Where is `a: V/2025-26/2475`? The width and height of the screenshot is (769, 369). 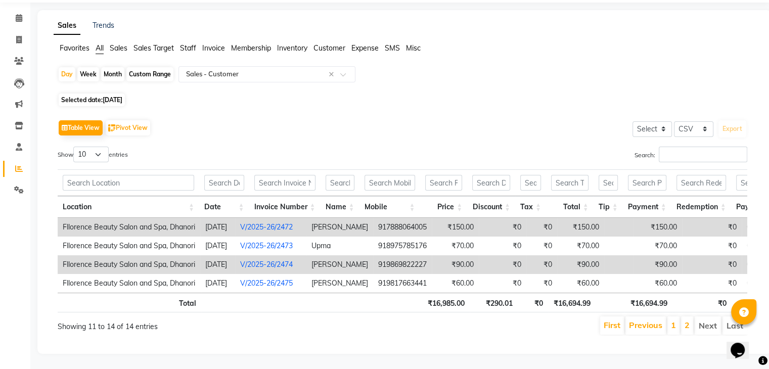 a: V/2025-26/2475 is located at coordinates (266, 283).